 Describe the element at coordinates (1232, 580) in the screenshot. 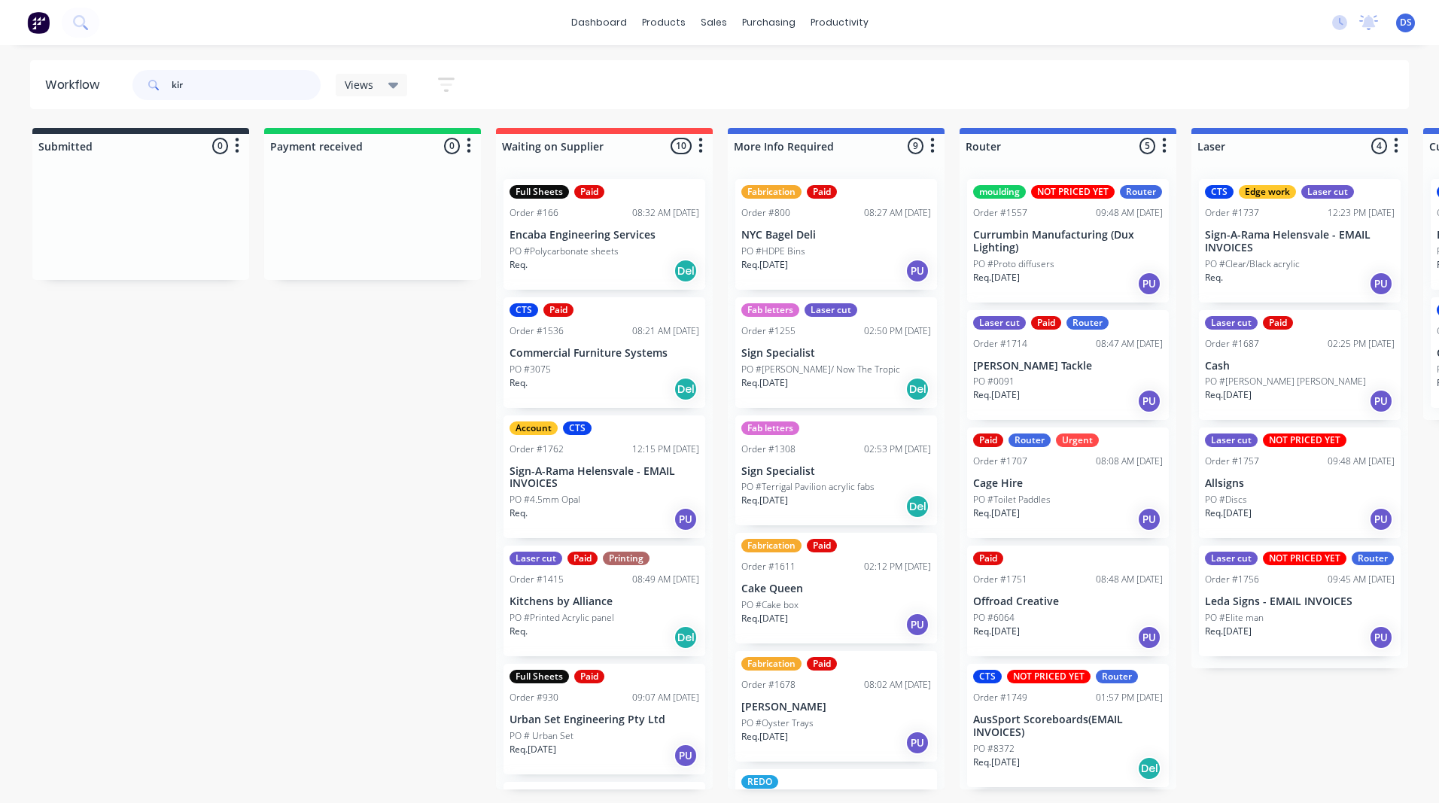

I see `div: Order #1756` at that location.